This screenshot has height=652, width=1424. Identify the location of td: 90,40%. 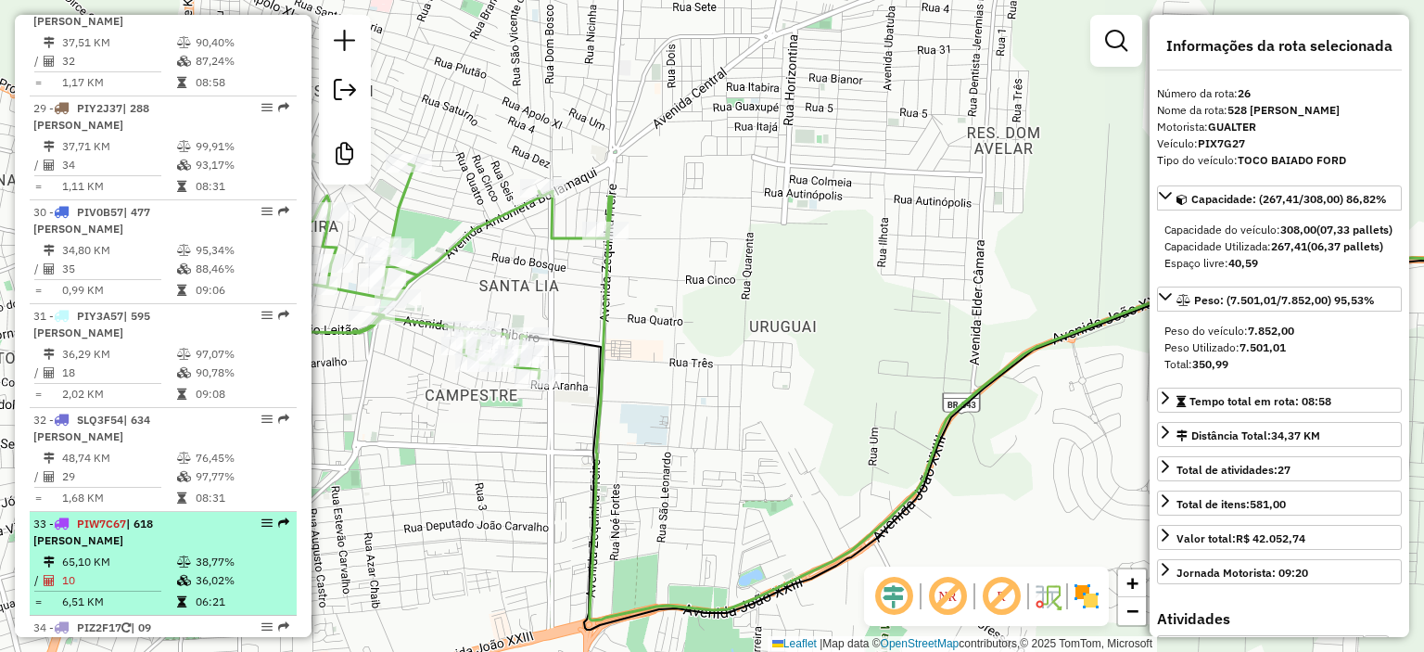
(241, 43).